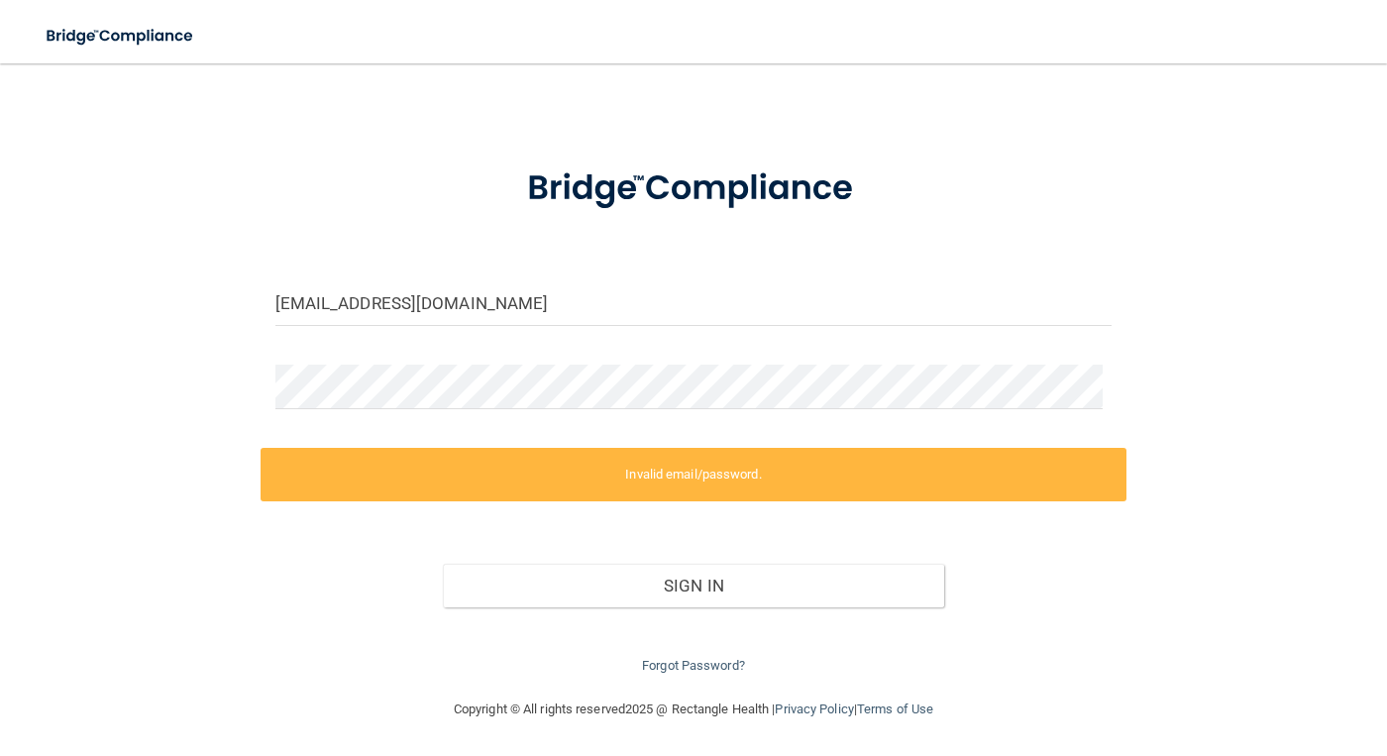  Describe the element at coordinates (693, 303) in the screenshot. I see `input: Email` at that location.